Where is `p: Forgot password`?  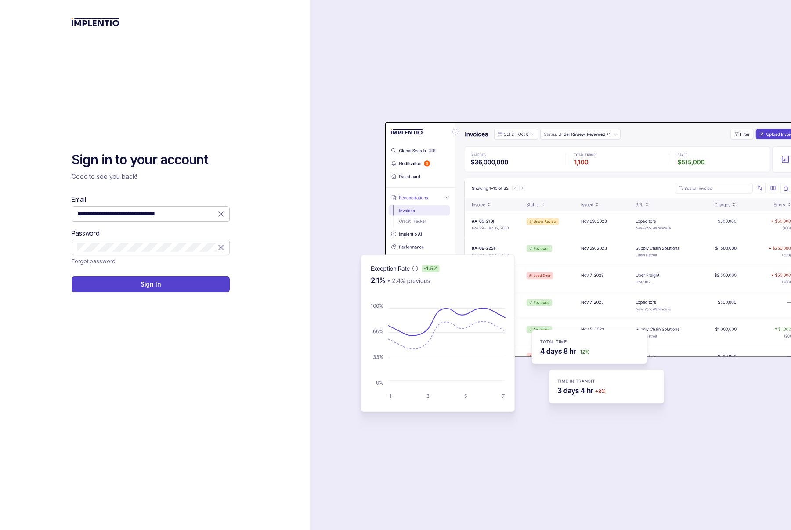 p: Forgot password is located at coordinates (93, 261).